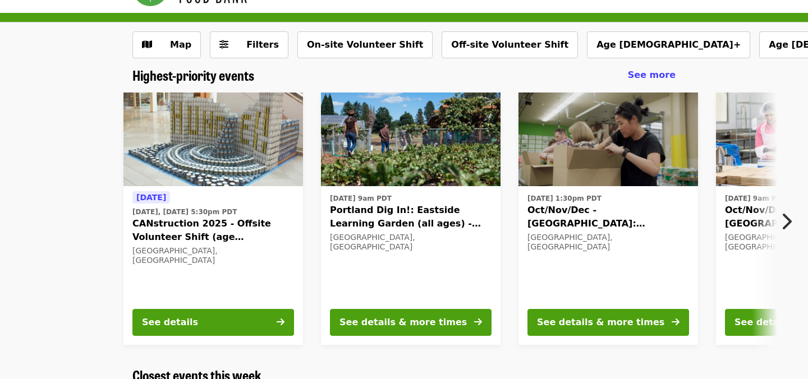  I want to click on span: See more, so click(651, 75).